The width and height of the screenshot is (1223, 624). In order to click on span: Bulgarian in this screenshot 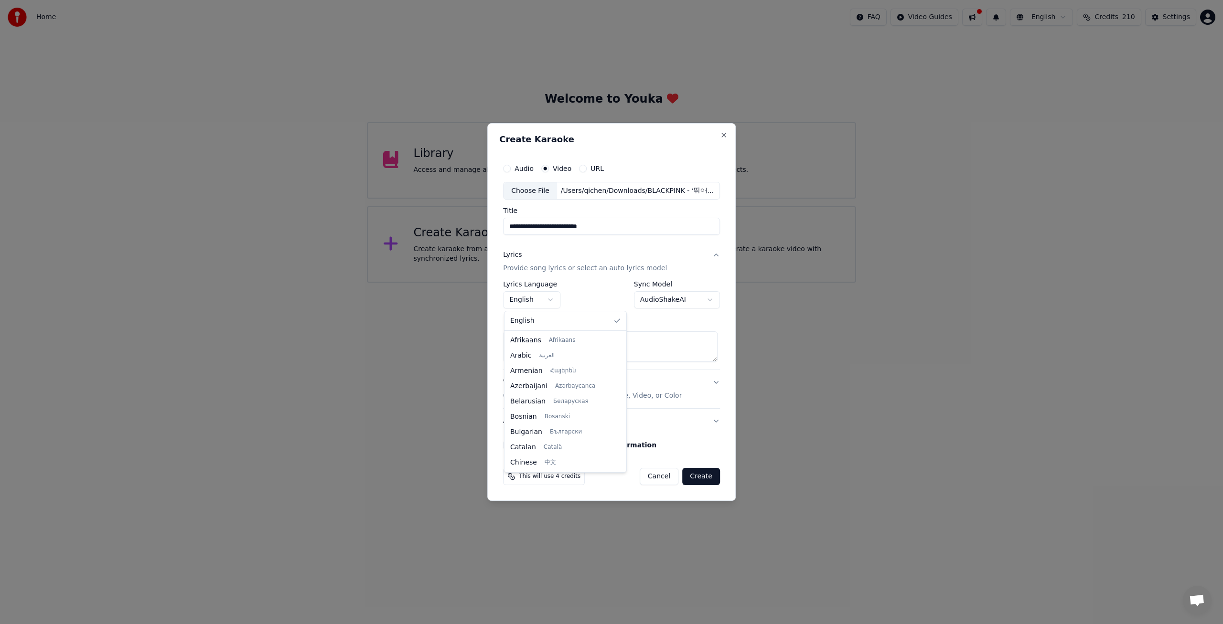, I will do `click(526, 432)`.